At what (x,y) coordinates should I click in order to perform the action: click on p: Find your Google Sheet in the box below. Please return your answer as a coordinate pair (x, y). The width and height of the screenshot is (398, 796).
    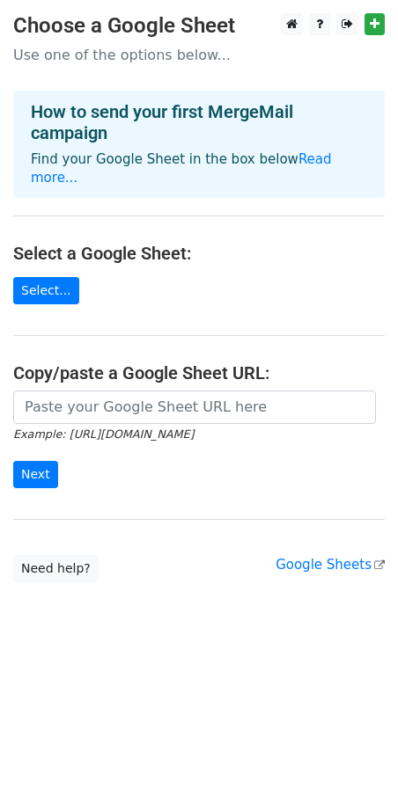
    Looking at the image, I should click on (199, 169).